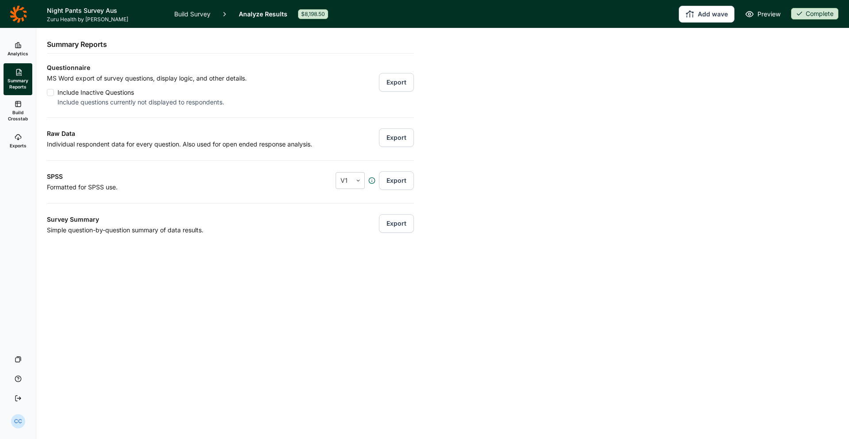 The height and width of the screenshot is (439, 849). Describe the element at coordinates (18, 84) in the screenshot. I see `span: Summary Reports` at that location.